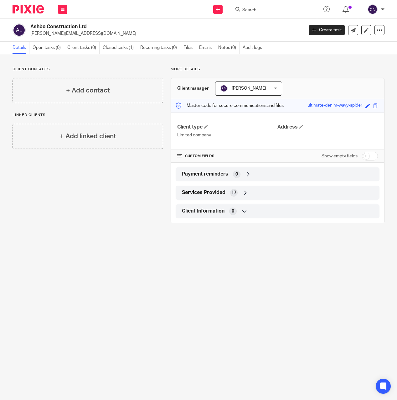  What do you see at coordinates (278, 69) in the screenshot?
I see `p: More details` at bounding box center [278, 69].